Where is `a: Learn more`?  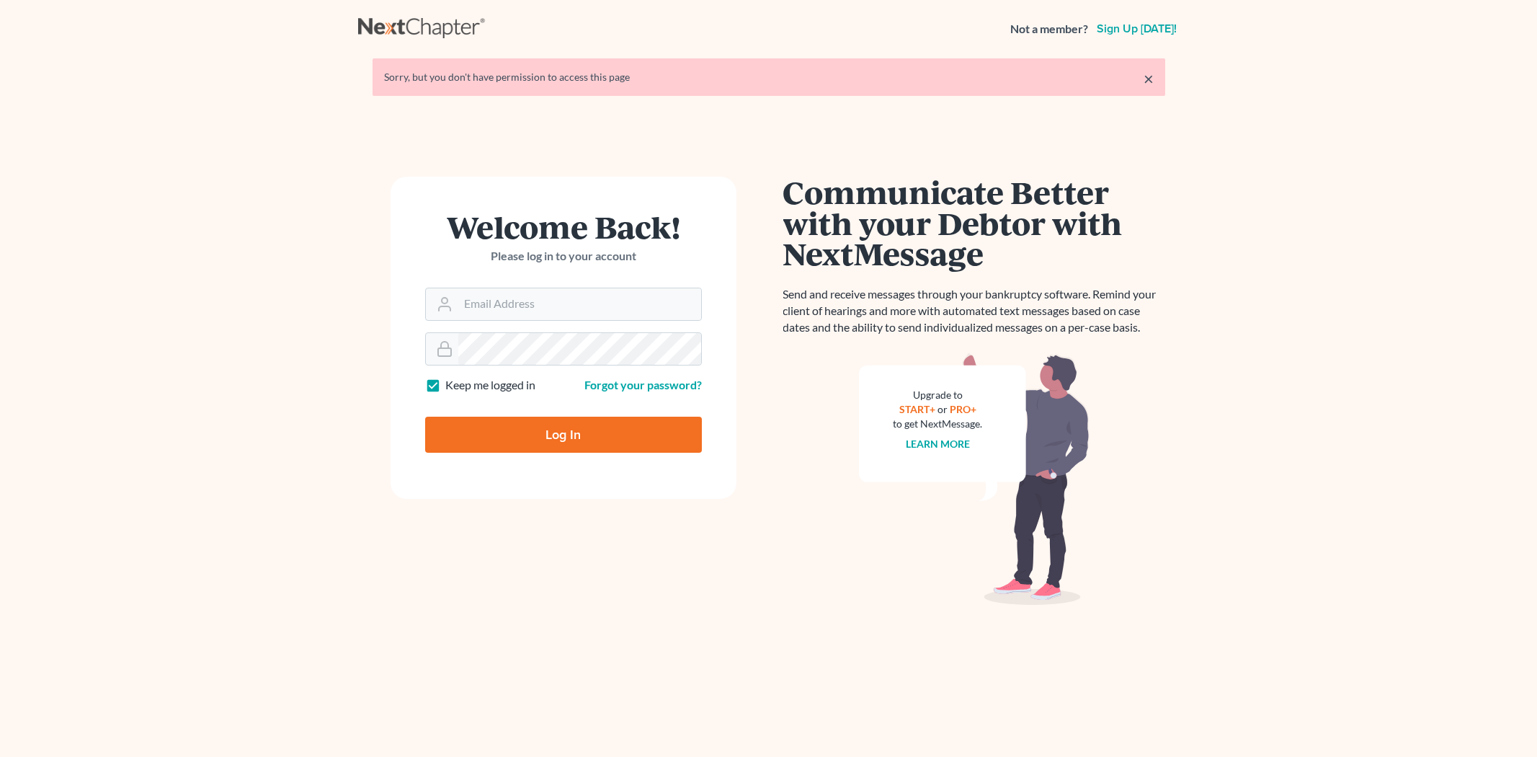
a: Learn more is located at coordinates (938, 443).